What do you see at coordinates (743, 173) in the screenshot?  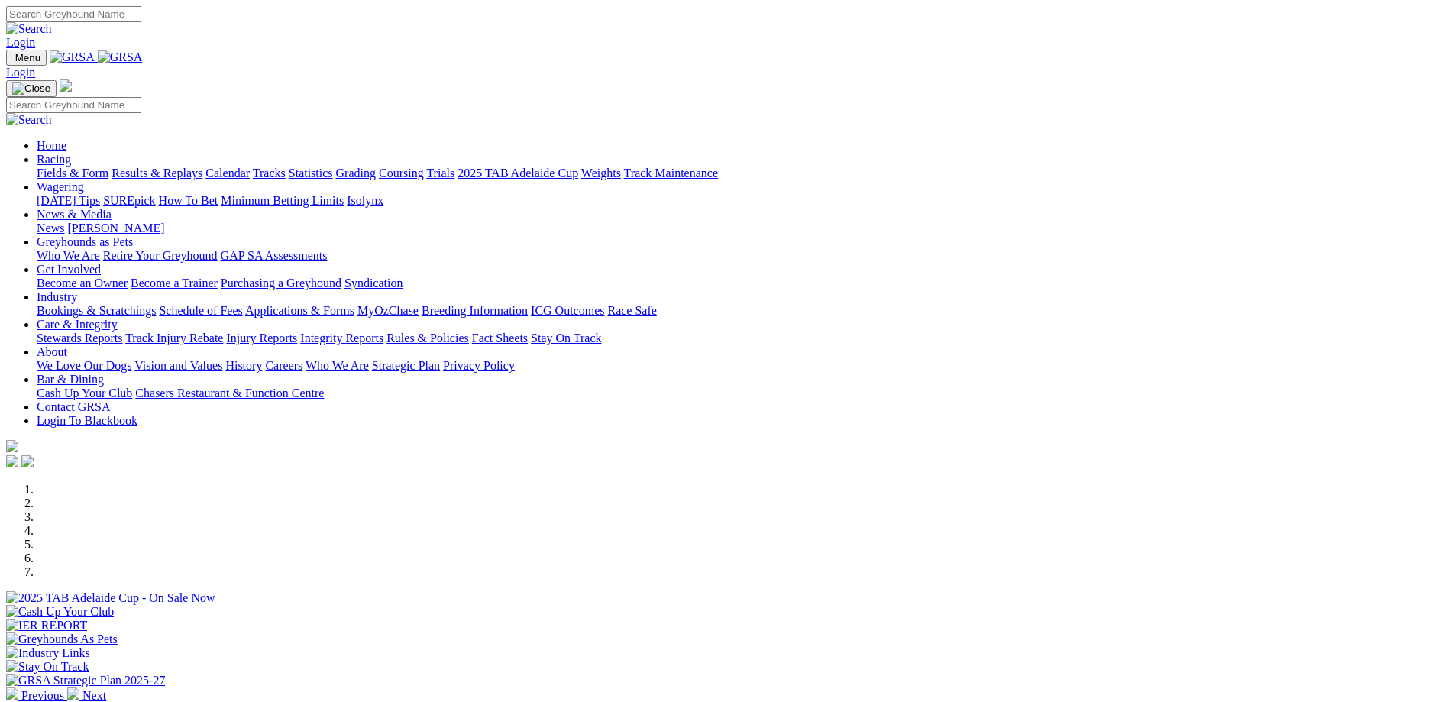 I see `div: Racing` at bounding box center [743, 173].